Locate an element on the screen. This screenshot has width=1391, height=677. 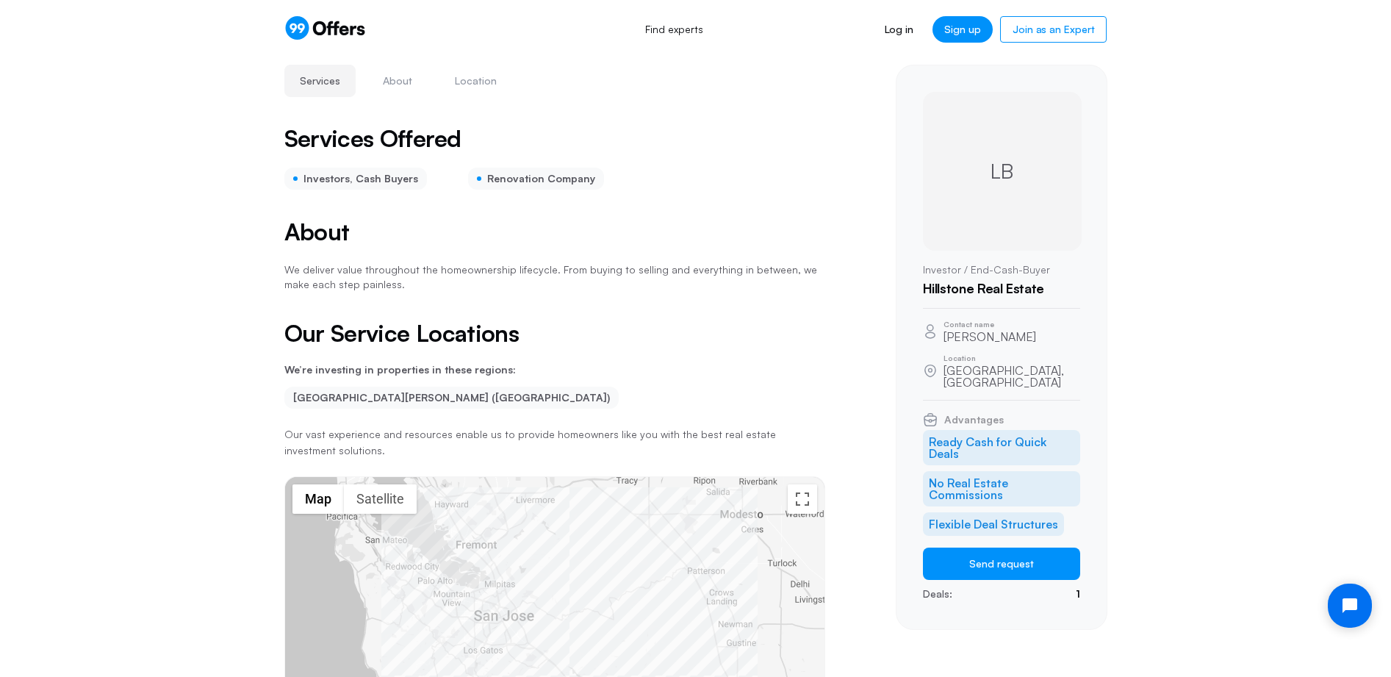
p: We deliver value throughout the homeownership lifecycle. From buying to selling and everything in... is located at coordinates (555, 276).